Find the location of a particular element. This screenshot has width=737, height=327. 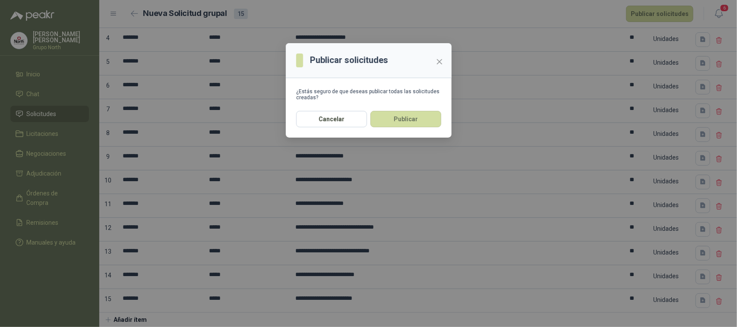

button: Publicar is located at coordinates (406, 119).